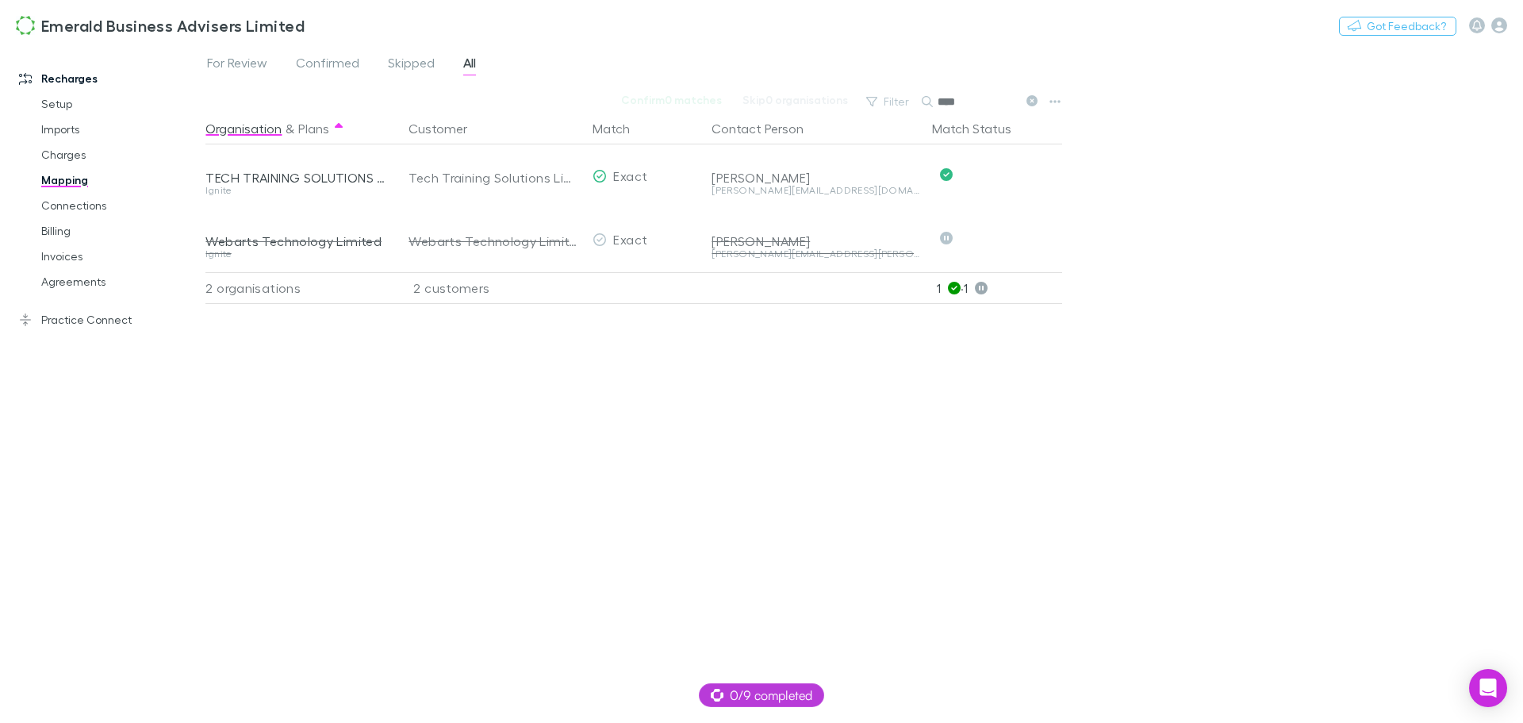  What do you see at coordinates (411, 65) in the screenshot?
I see `span: Skipped` at bounding box center [411, 65].